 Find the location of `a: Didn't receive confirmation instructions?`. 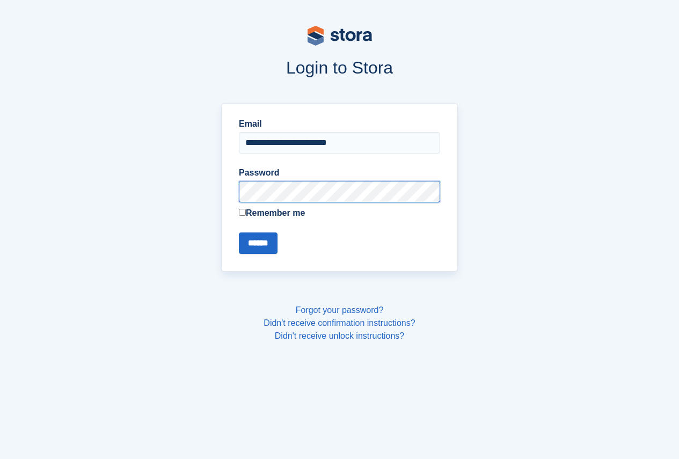

a: Didn't receive confirmation instructions? is located at coordinates (339, 322).